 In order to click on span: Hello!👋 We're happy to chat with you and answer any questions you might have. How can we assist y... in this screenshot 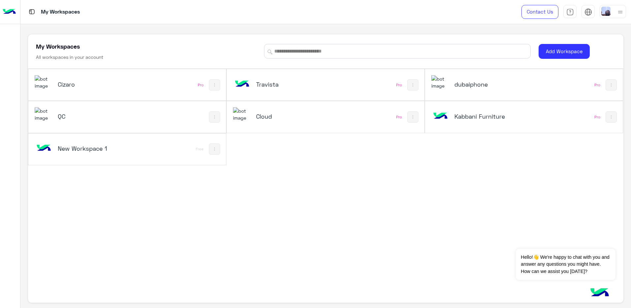, I will do `click(565, 264)`.